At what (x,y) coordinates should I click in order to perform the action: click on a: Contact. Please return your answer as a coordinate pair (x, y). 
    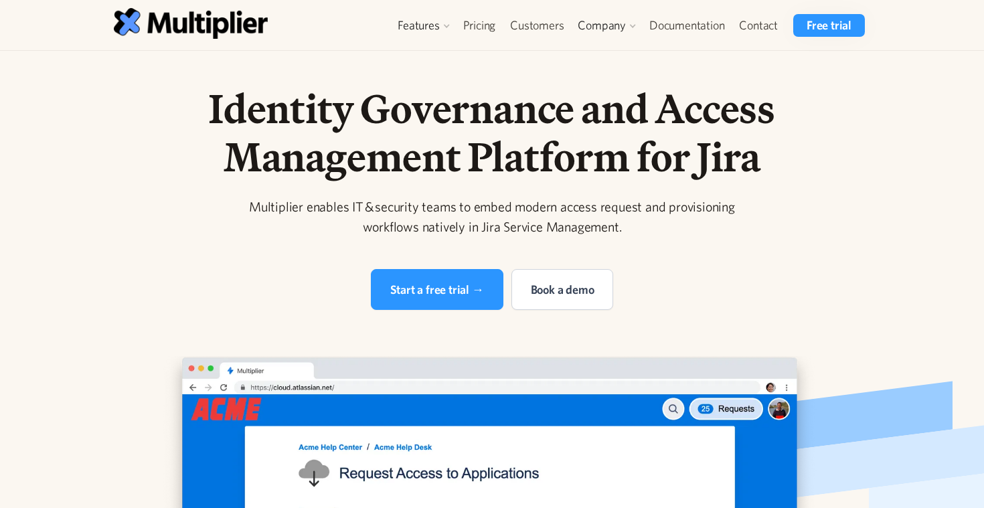
    Looking at the image, I should click on (758, 25).